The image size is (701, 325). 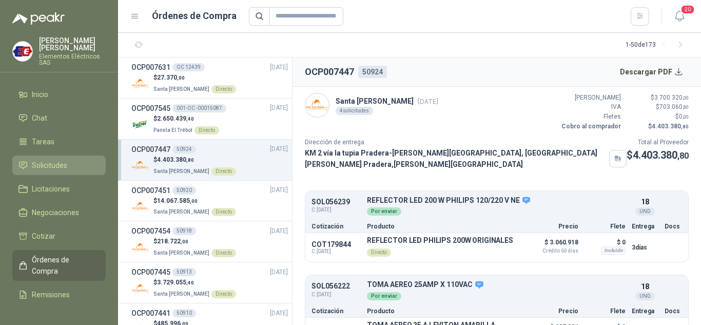 I want to click on span: 0, so click(x=683, y=116).